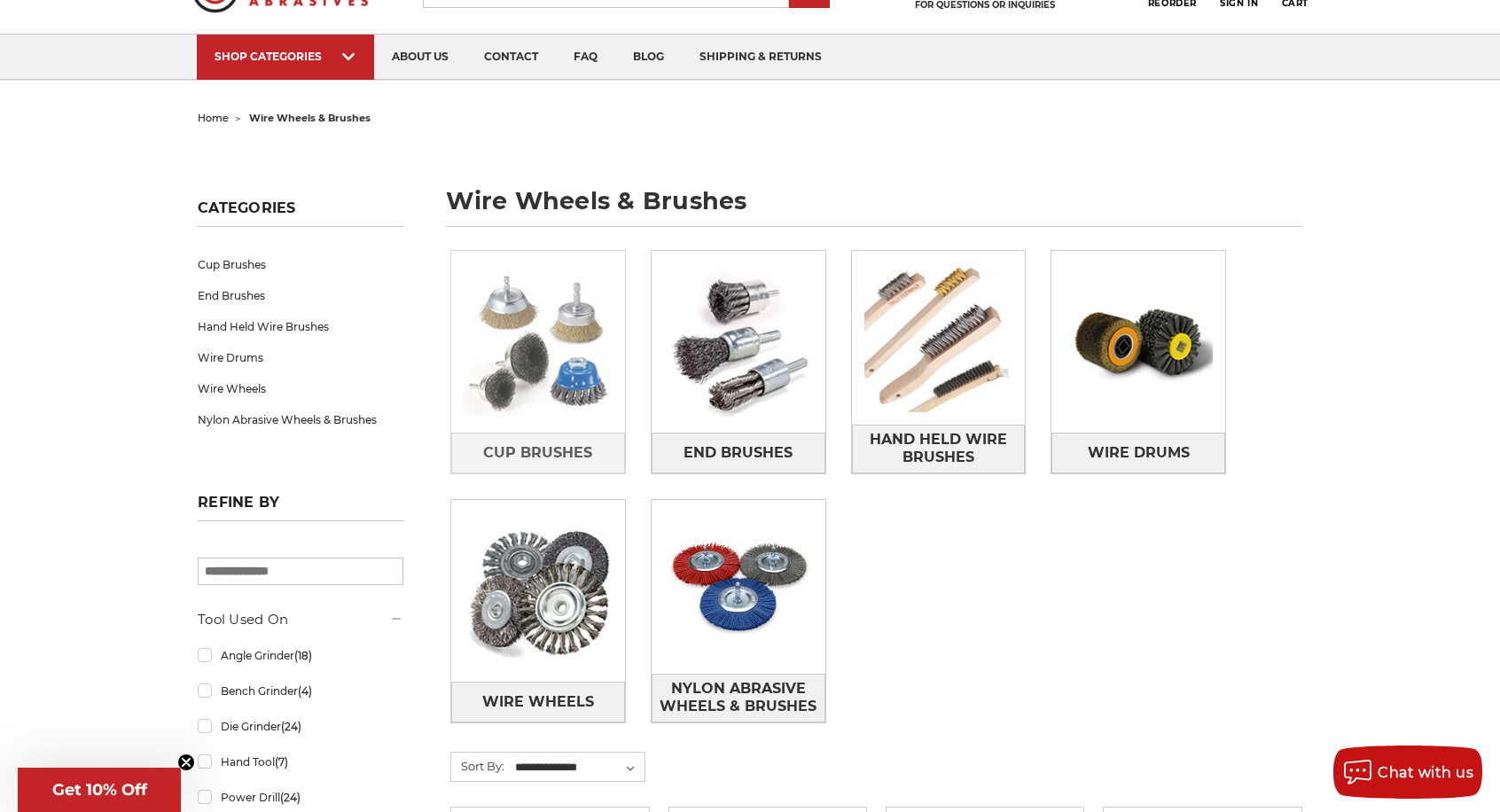  Describe the element at coordinates (511, 57) in the screenshot. I see `a: contact` at that location.